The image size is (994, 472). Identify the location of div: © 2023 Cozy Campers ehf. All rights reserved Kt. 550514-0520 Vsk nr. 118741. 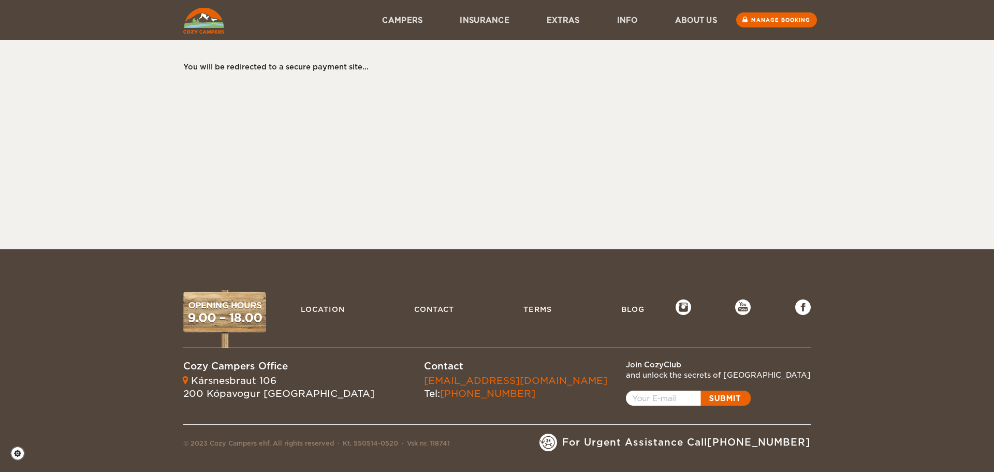
(316, 445).